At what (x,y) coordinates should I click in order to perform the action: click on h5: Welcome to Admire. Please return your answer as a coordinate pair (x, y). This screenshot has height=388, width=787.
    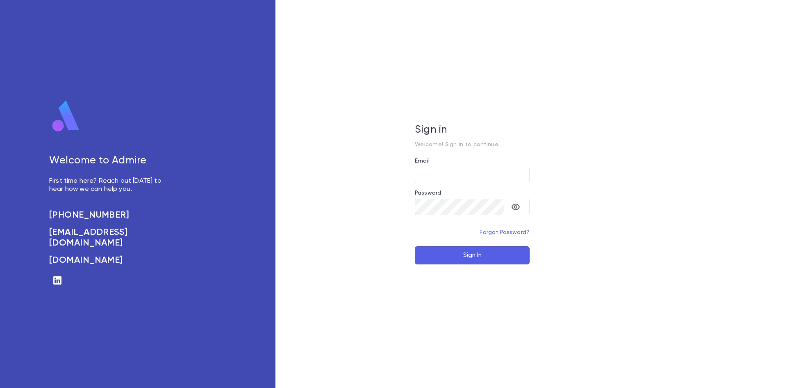
    Looking at the image, I should click on (110, 161).